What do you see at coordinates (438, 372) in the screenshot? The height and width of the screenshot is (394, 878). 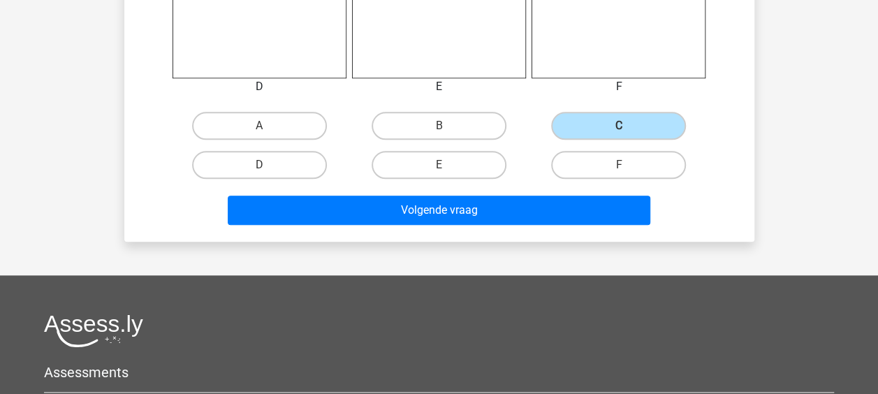 I see `h5: Assessments` at bounding box center [438, 372].